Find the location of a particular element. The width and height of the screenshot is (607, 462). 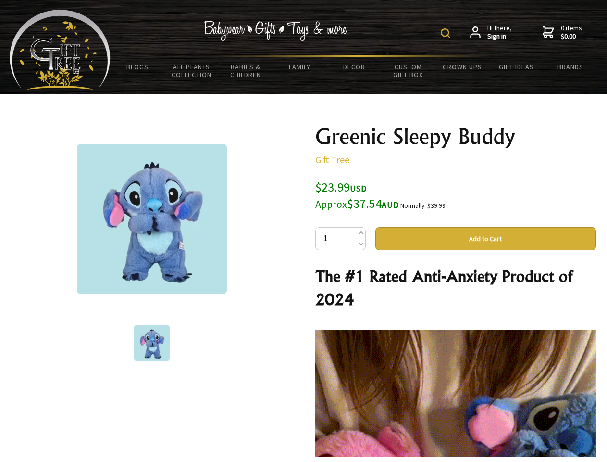

img: Babywear - Gifts - Toys & more is located at coordinates (276, 31).